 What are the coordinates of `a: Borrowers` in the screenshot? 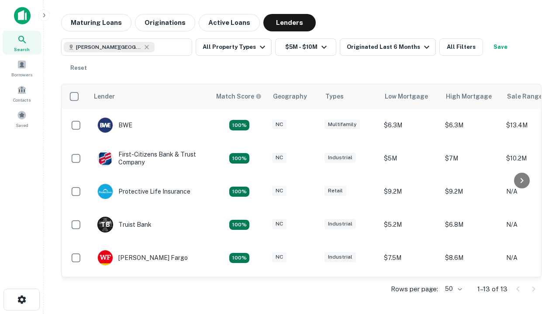 It's located at (22, 68).